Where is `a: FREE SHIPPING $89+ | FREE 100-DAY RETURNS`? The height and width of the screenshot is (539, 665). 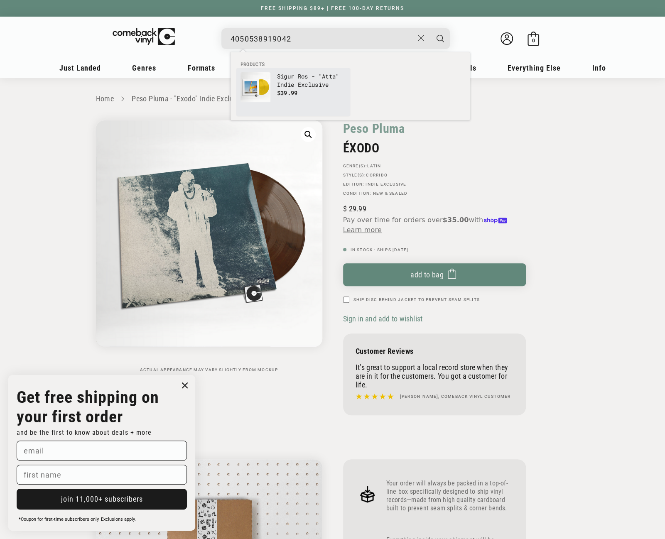
a: FREE SHIPPING $89+ | FREE 100-DAY RETURNS is located at coordinates (332, 8).